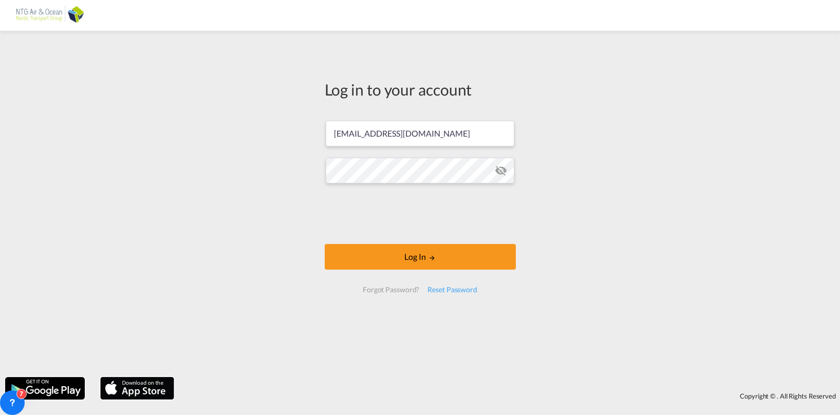 This screenshot has width=840, height=415. What do you see at coordinates (501, 171) in the screenshot?
I see `md-icon: icon-eye-off` at bounding box center [501, 171].